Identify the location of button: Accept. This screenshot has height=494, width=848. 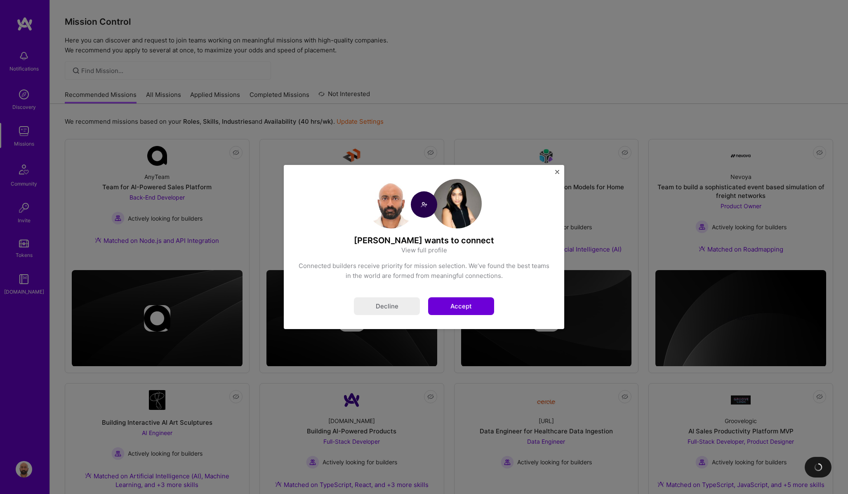
(461, 306).